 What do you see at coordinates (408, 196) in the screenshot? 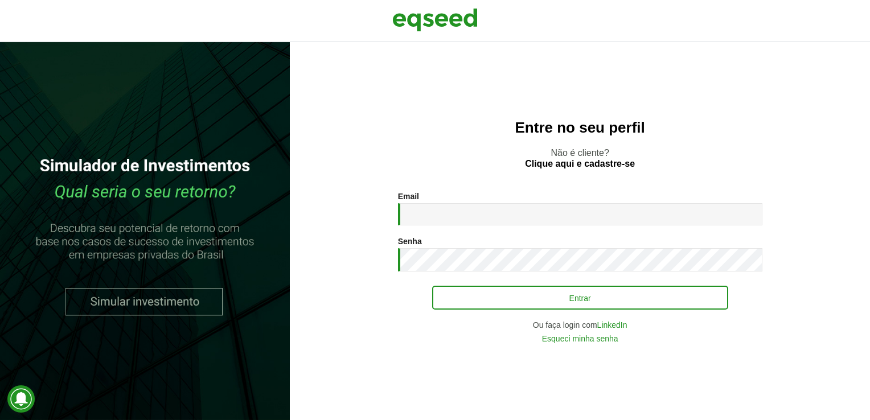
I see `label: Email` at bounding box center [408, 196].